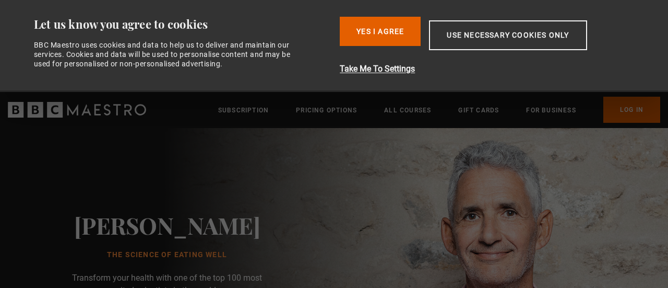 This screenshot has width=668, height=288. I want to click on a: Gift Cards, so click(479, 110).